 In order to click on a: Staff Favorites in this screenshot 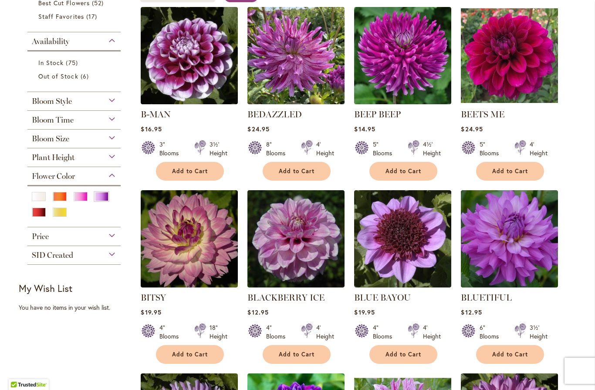, I will do `click(75, 16)`.